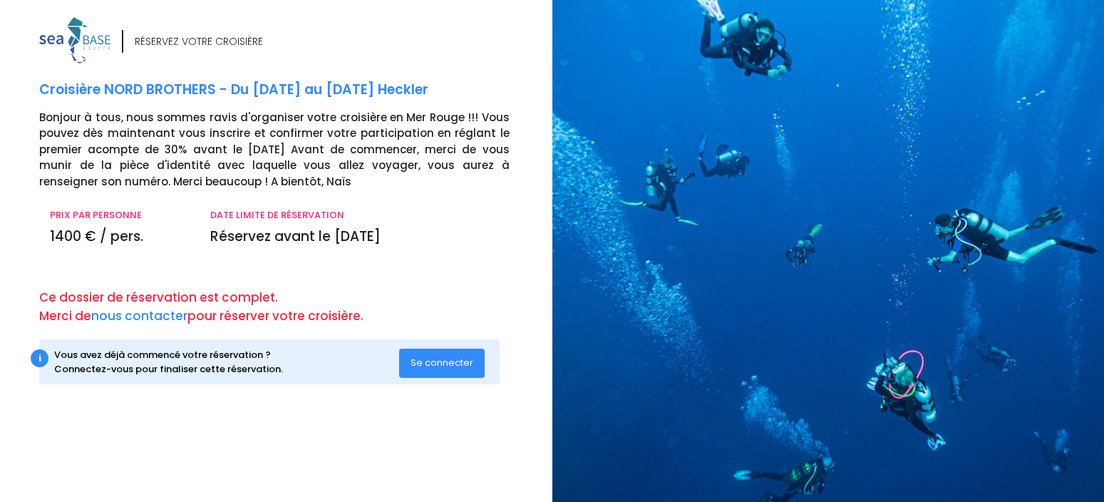  Describe the element at coordinates (39, 358) in the screenshot. I see `div: i` at that location.